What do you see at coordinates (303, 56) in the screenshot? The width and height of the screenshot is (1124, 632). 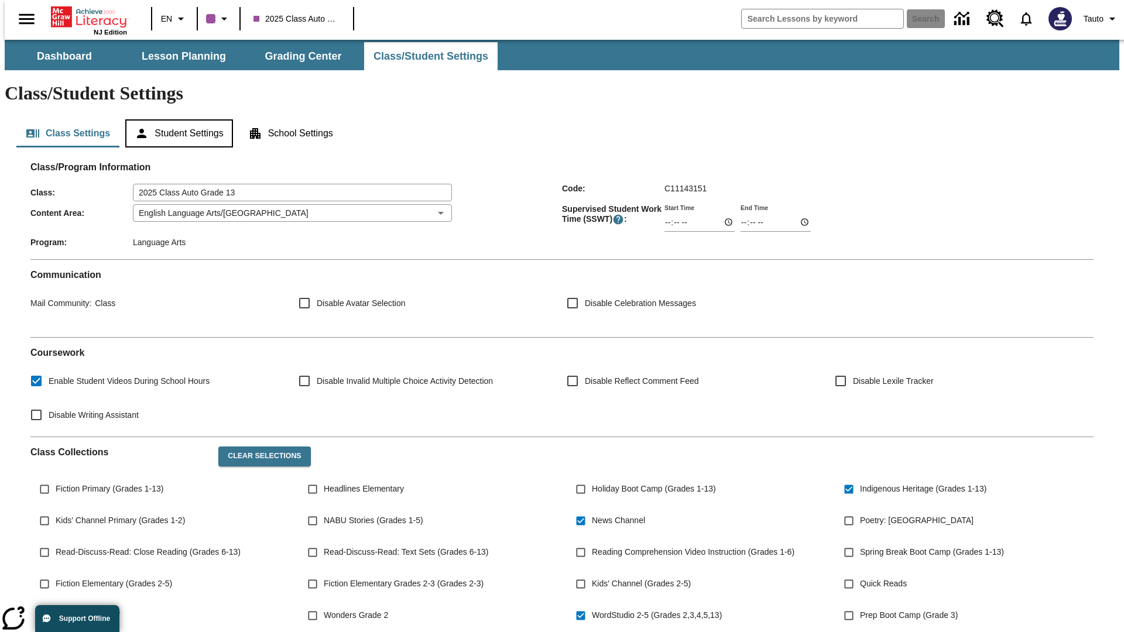 I see `button: Grading Center` at bounding box center [303, 56].